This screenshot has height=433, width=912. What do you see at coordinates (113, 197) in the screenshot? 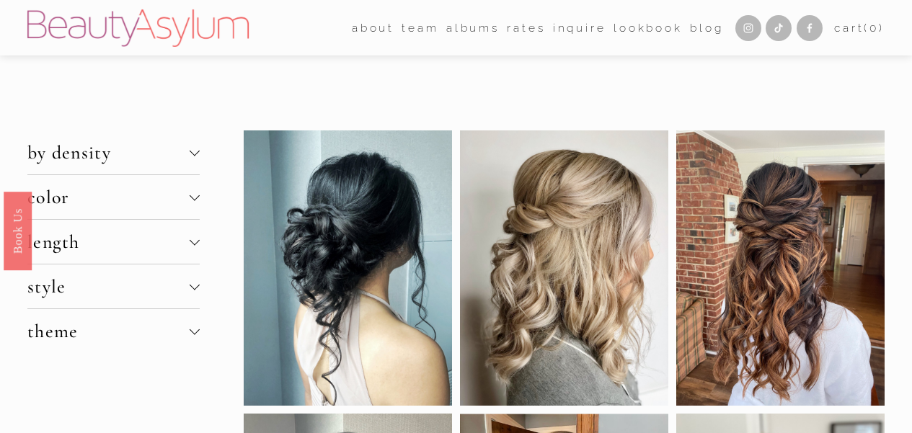
I see `button: color` at bounding box center [113, 197].